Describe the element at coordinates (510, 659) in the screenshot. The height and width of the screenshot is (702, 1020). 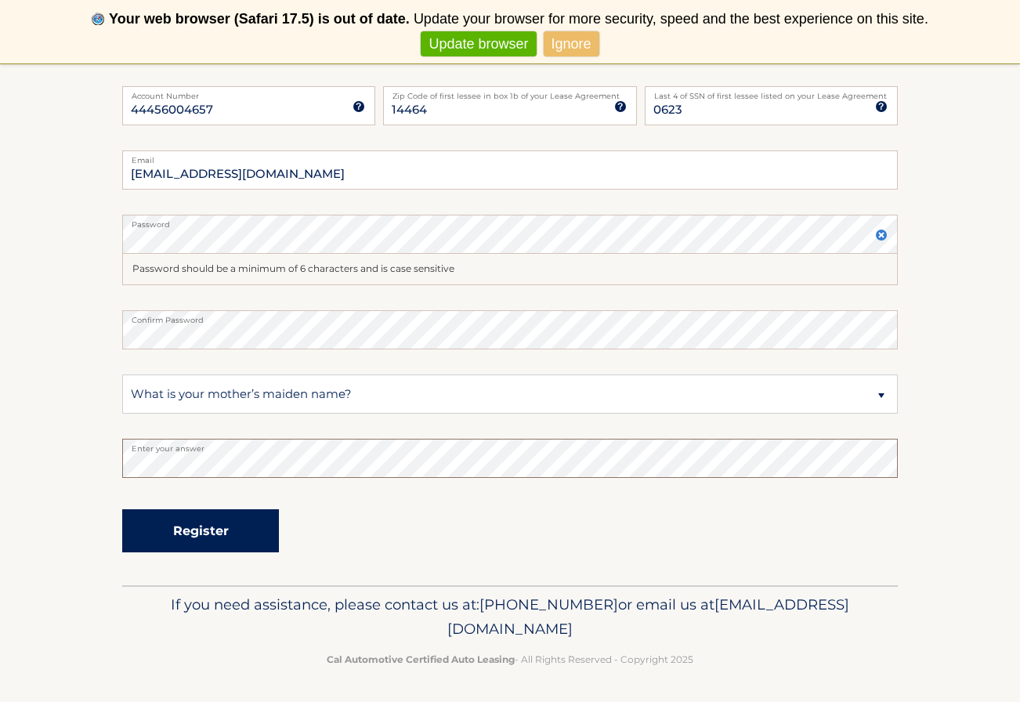
I see `p: - All Rights Reserved - Copyright 2025` at that location.